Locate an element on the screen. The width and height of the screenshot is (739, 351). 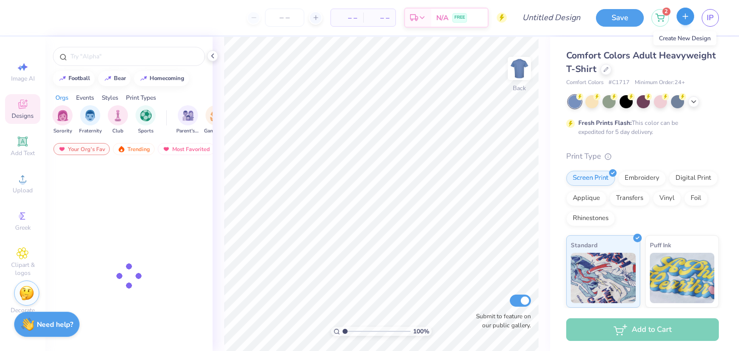
img: Puff Ink is located at coordinates (682, 278).